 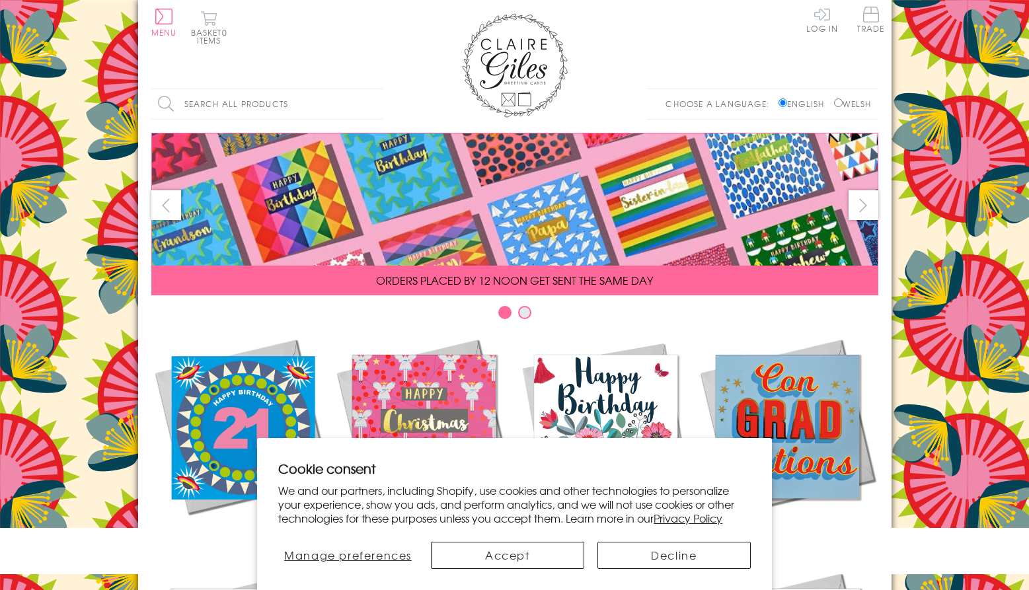 I want to click on button: Manage preferences, so click(x=348, y=555).